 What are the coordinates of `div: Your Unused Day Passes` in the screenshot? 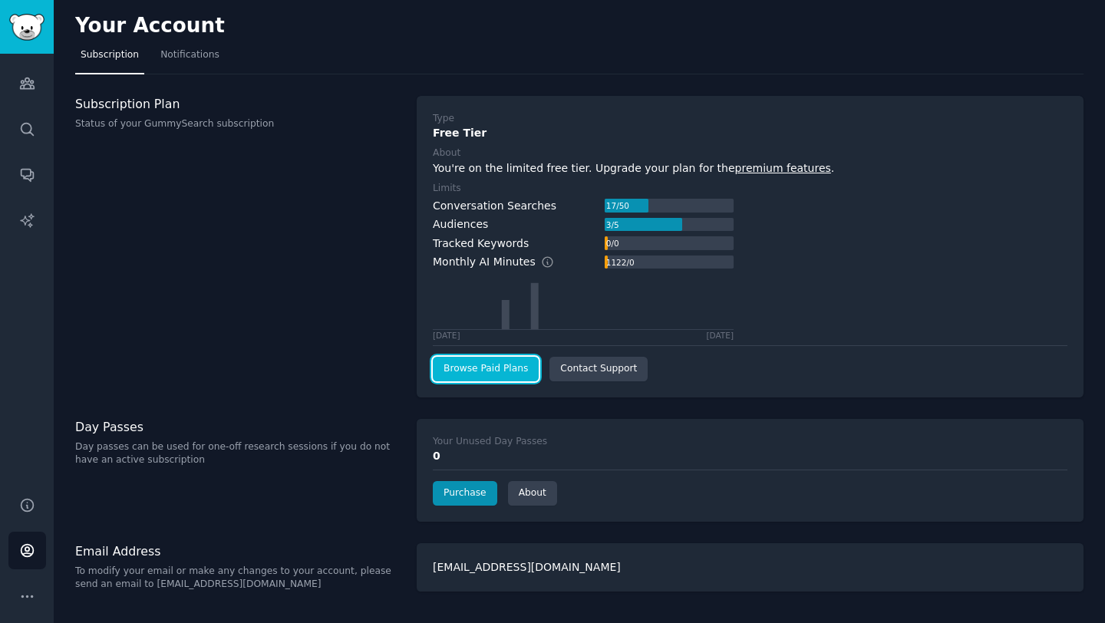 It's located at (490, 442).